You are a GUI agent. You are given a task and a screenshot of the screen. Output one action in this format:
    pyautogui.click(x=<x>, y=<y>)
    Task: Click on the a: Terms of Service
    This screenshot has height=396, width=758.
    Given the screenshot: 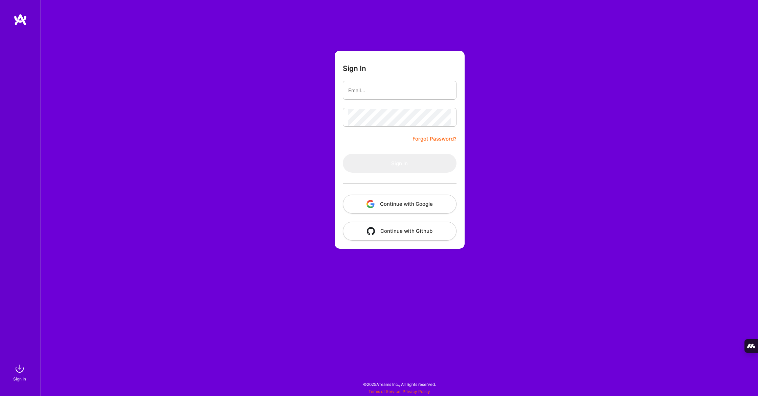 What is the action you would take?
    pyautogui.click(x=384, y=392)
    